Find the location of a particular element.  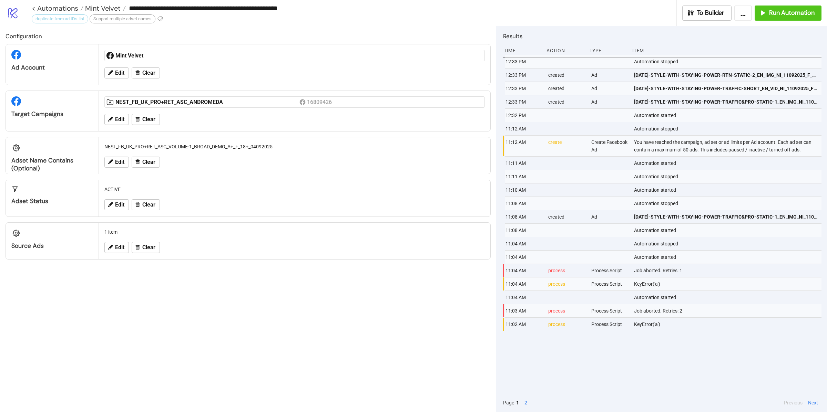

div: 11:11 AM is located at coordinates (524, 163).